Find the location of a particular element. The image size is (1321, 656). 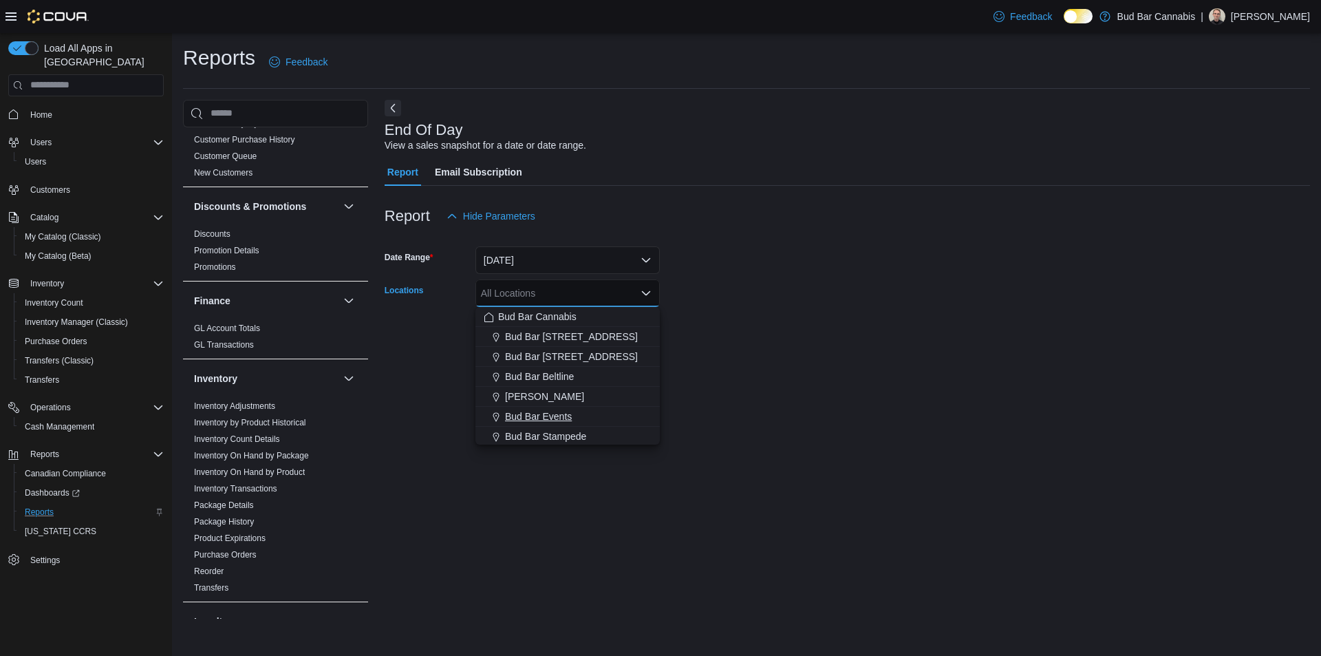

a: Users is located at coordinates (35, 162).